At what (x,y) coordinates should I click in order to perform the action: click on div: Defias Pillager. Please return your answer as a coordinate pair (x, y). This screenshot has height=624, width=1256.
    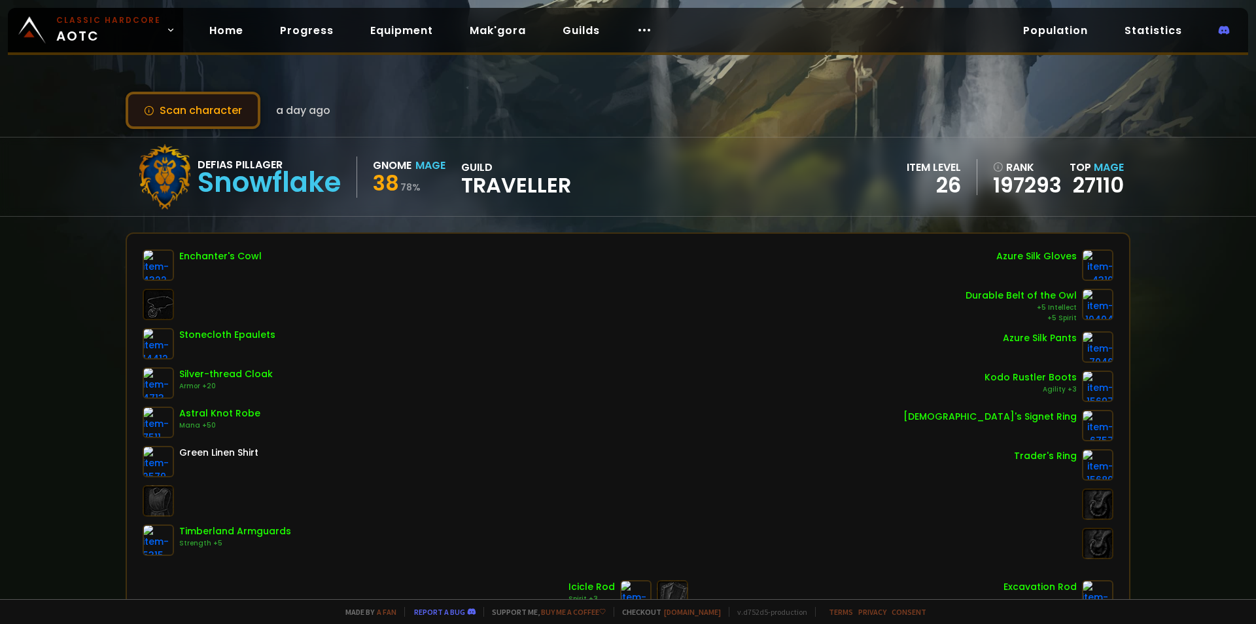
    Looking at the image, I should click on (269, 164).